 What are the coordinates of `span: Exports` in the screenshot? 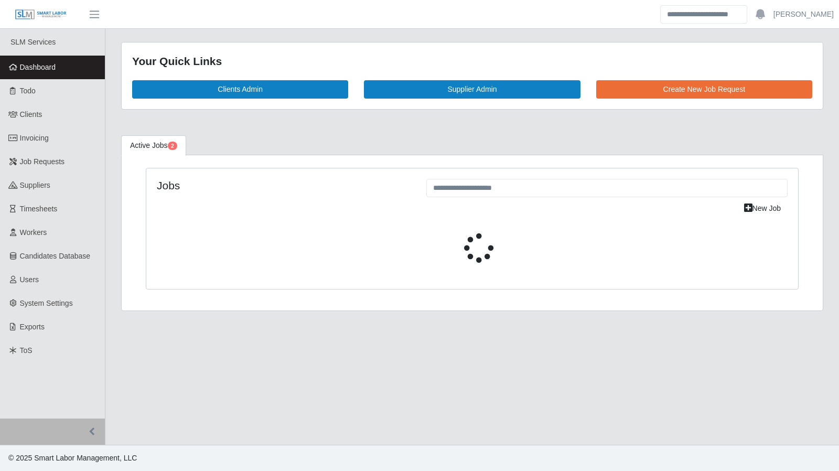 It's located at (32, 327).